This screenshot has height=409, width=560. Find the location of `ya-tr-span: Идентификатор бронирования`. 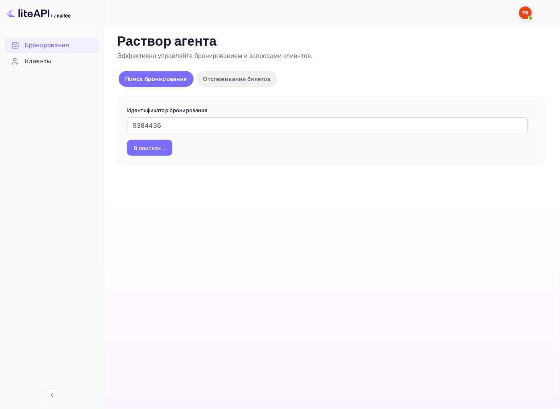

ya-tr-span: Идентификатор бронирования is located at coordinates (167, 110).